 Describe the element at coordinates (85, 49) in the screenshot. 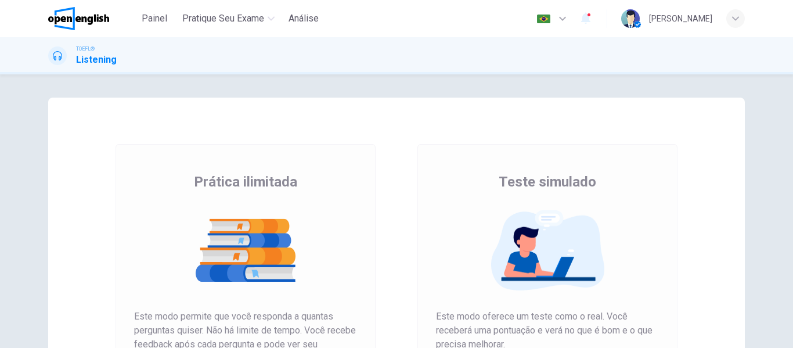

I see `span: TOEFL®` at that location.